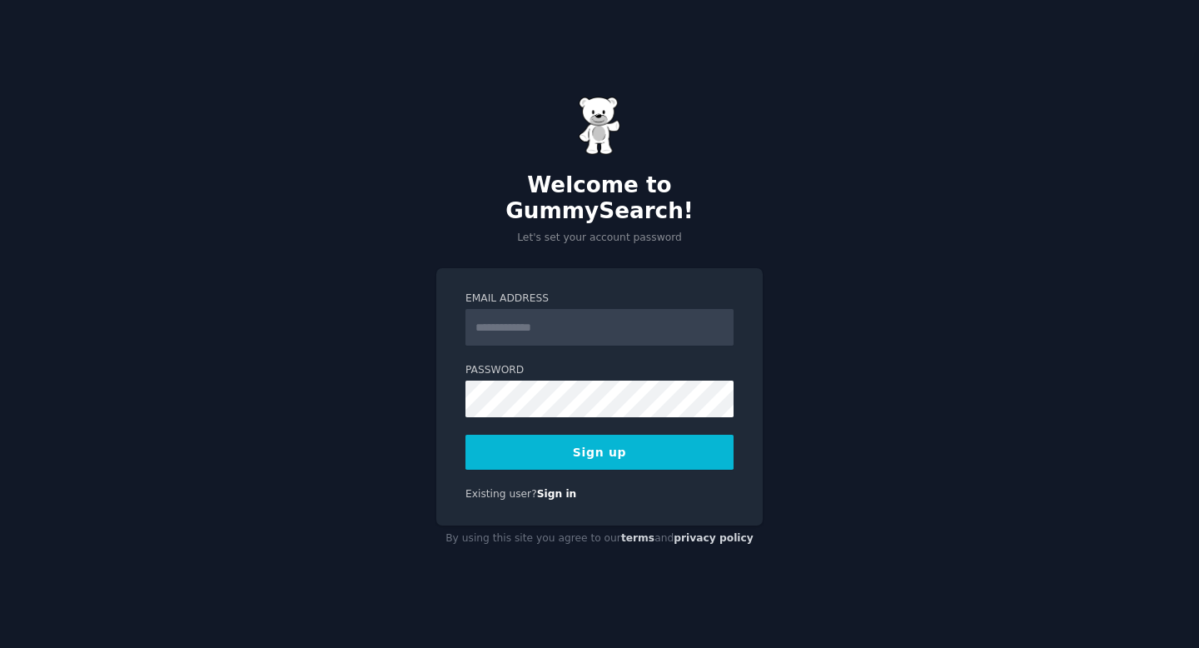 Image resolution: width=1199 pixels, height=648 pixels. I want to click on p: Let's set your account password, so click(599, 238).